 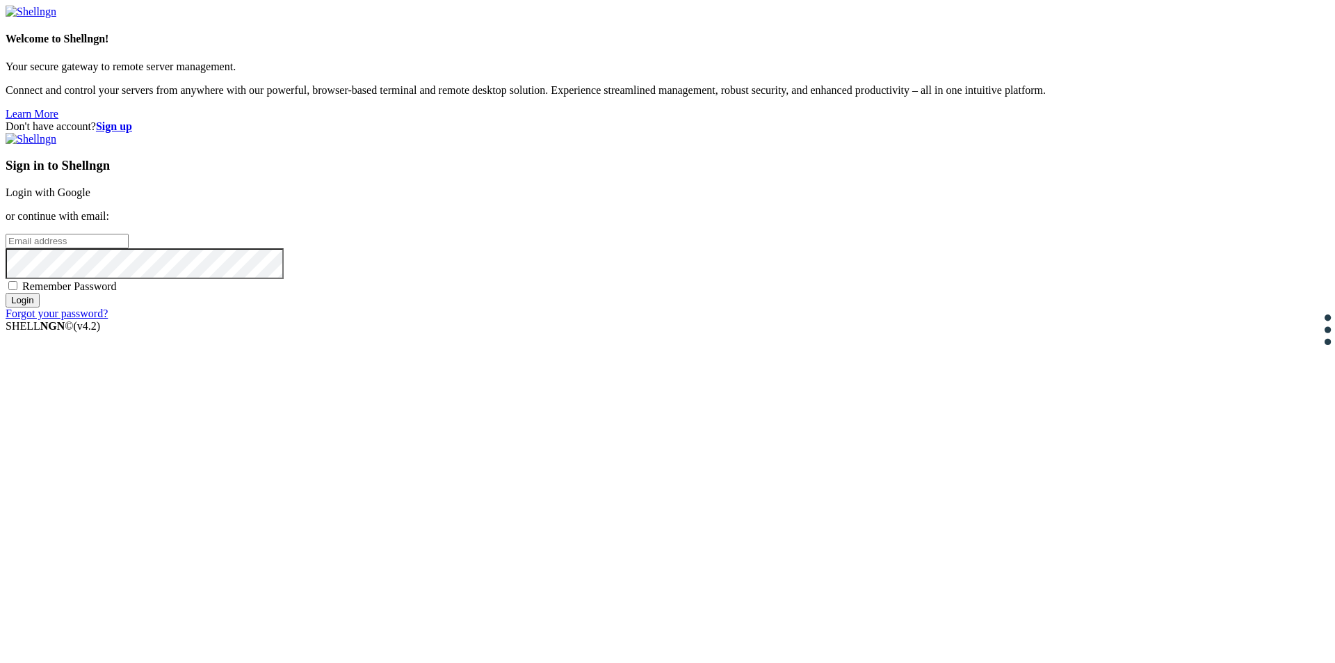 I want to click on span: 4.2.0, so click(x=87, y=325).